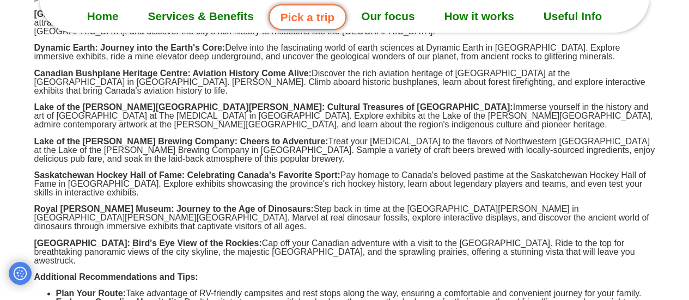  I want to click on a: Pick a trip, so click(307, 17).